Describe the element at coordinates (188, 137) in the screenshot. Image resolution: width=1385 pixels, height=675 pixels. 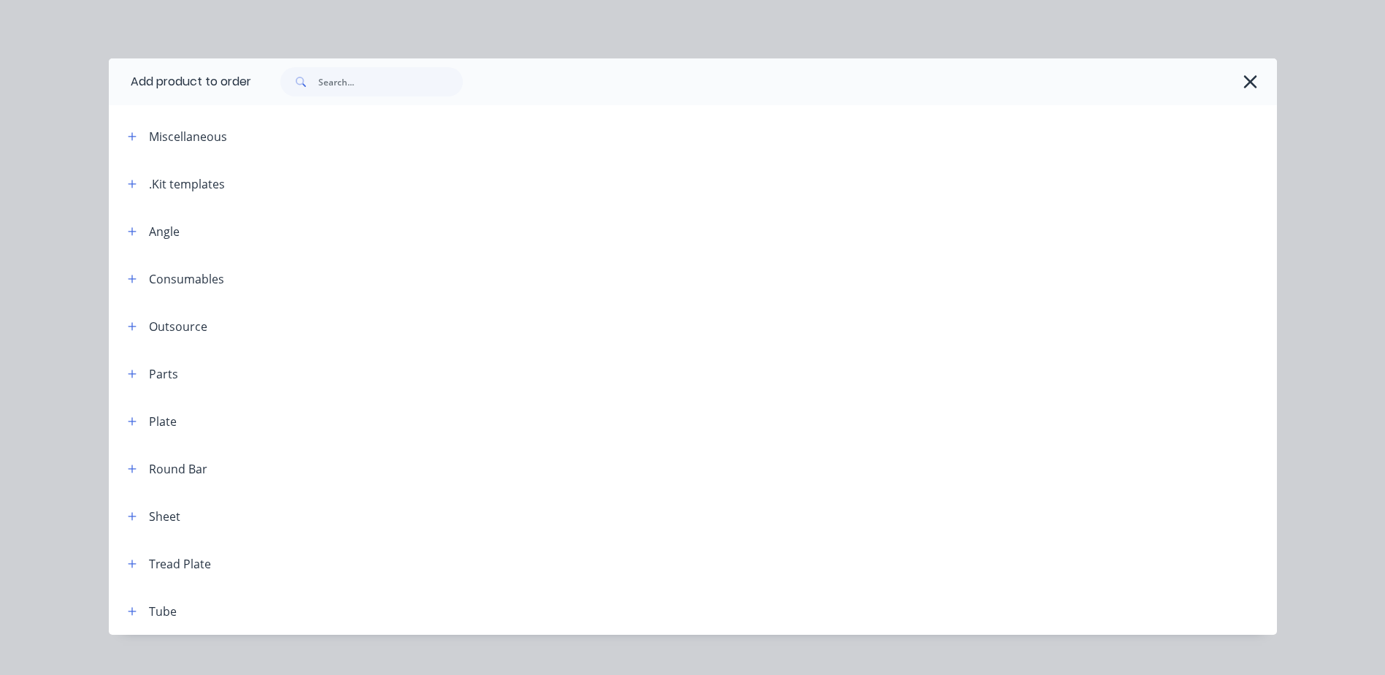
I see `div: Miscellaneous` at that location.